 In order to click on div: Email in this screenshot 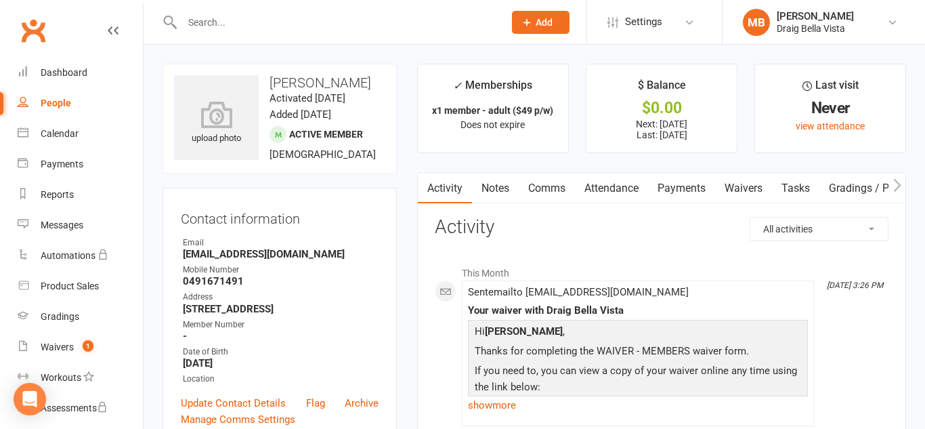, I will do `click(280, 243)`.